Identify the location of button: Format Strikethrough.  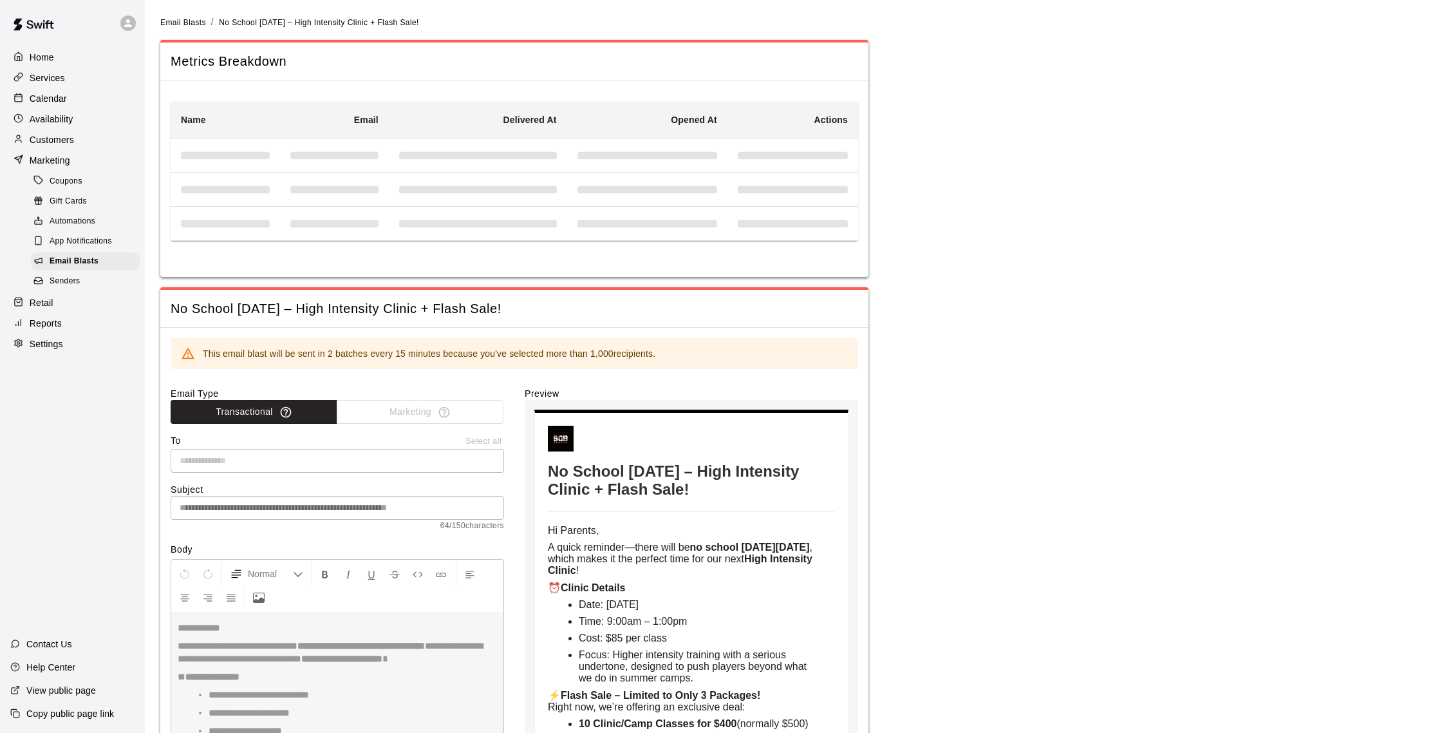
(395, 574).